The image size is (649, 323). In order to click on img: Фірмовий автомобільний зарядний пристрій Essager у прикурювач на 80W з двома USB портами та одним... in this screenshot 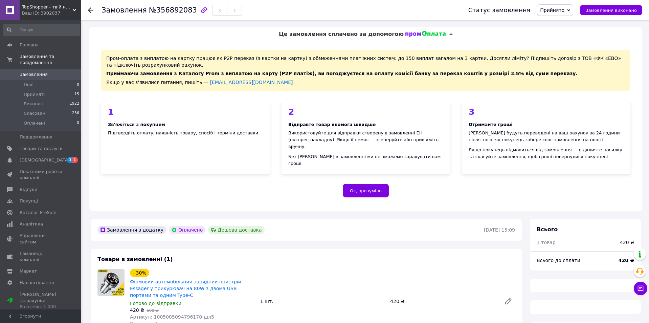, I will do `click(111, 282)`.